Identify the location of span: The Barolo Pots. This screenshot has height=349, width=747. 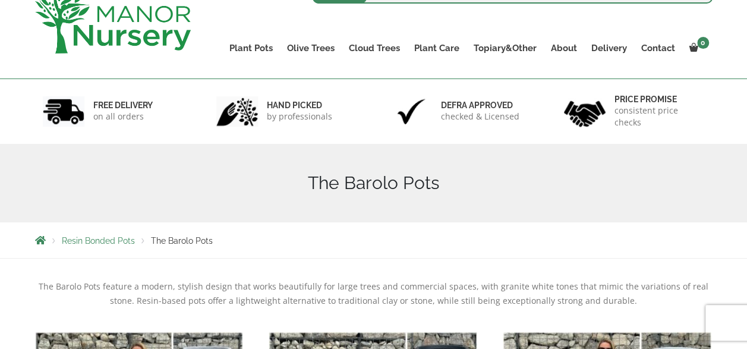
(182, 241).